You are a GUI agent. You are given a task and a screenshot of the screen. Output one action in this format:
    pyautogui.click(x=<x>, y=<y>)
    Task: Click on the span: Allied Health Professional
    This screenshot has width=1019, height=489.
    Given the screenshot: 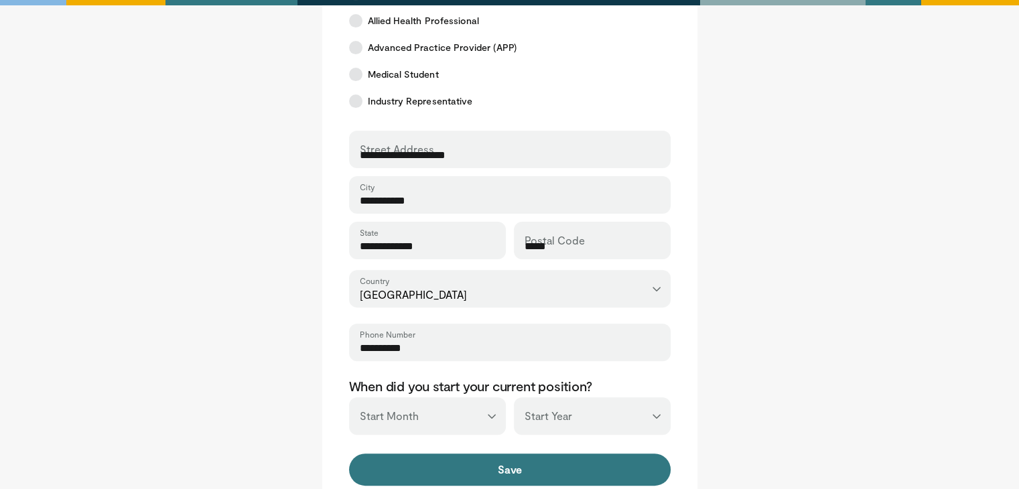 What is the action you would take?
    pyautogui.click(x=423, y=21)
    